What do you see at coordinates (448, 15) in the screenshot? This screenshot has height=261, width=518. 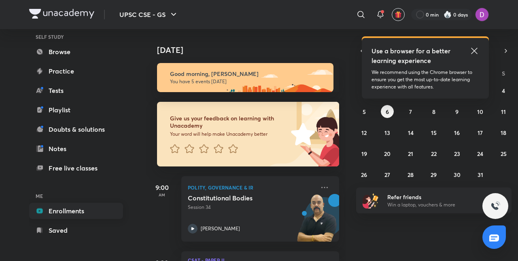 I see `img: streak` at bounding box center [448, 15].